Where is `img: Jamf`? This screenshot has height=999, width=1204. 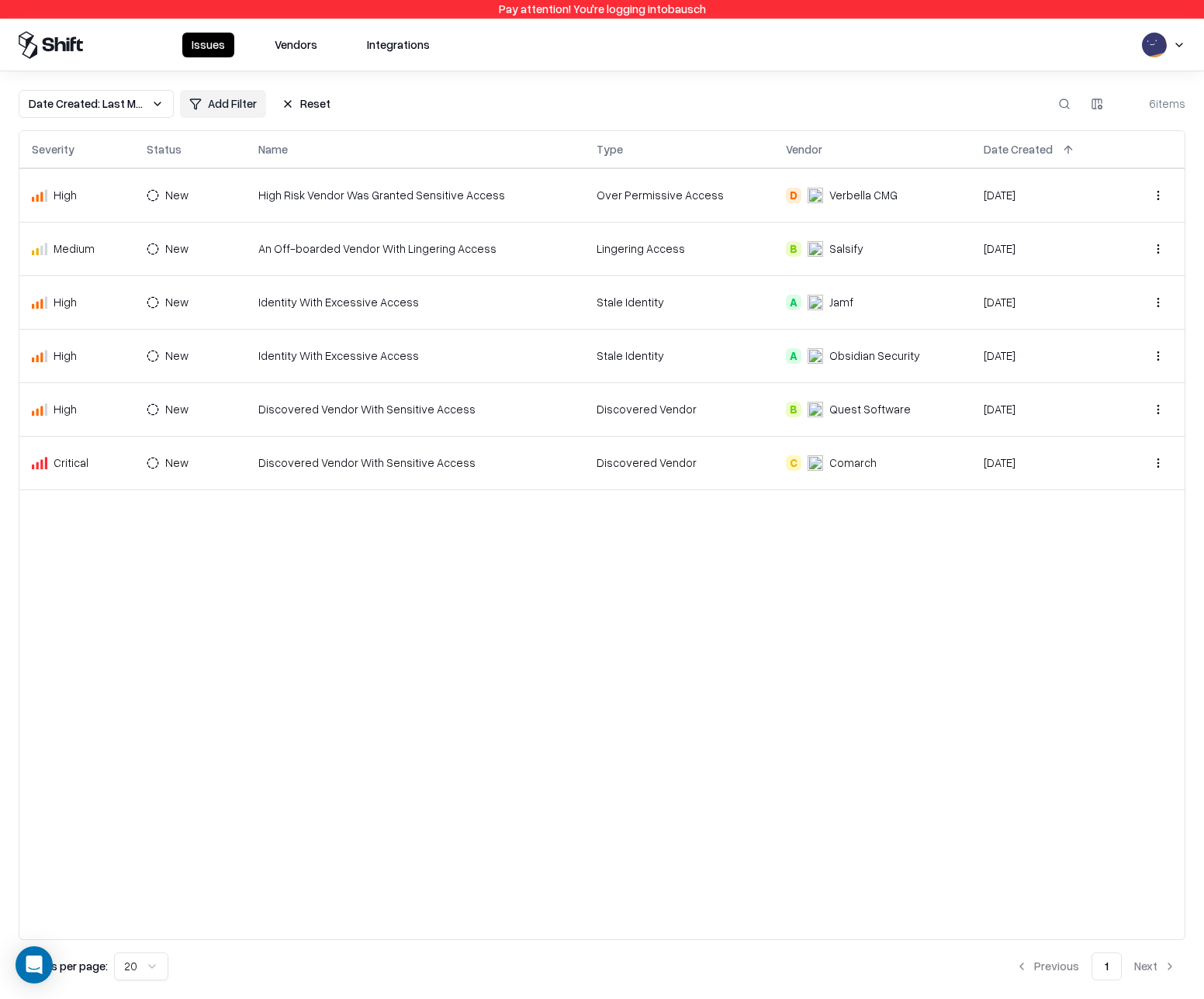
img: Jamf is located at coordinates (815, 303).